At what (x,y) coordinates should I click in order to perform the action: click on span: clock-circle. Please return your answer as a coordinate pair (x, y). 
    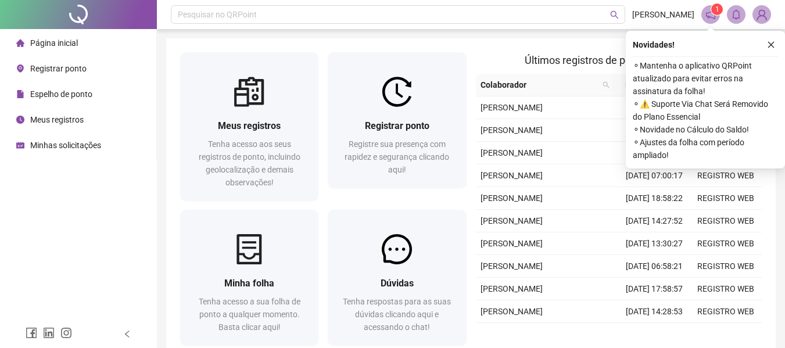
    Looking at the image, I should click on (20, 120).